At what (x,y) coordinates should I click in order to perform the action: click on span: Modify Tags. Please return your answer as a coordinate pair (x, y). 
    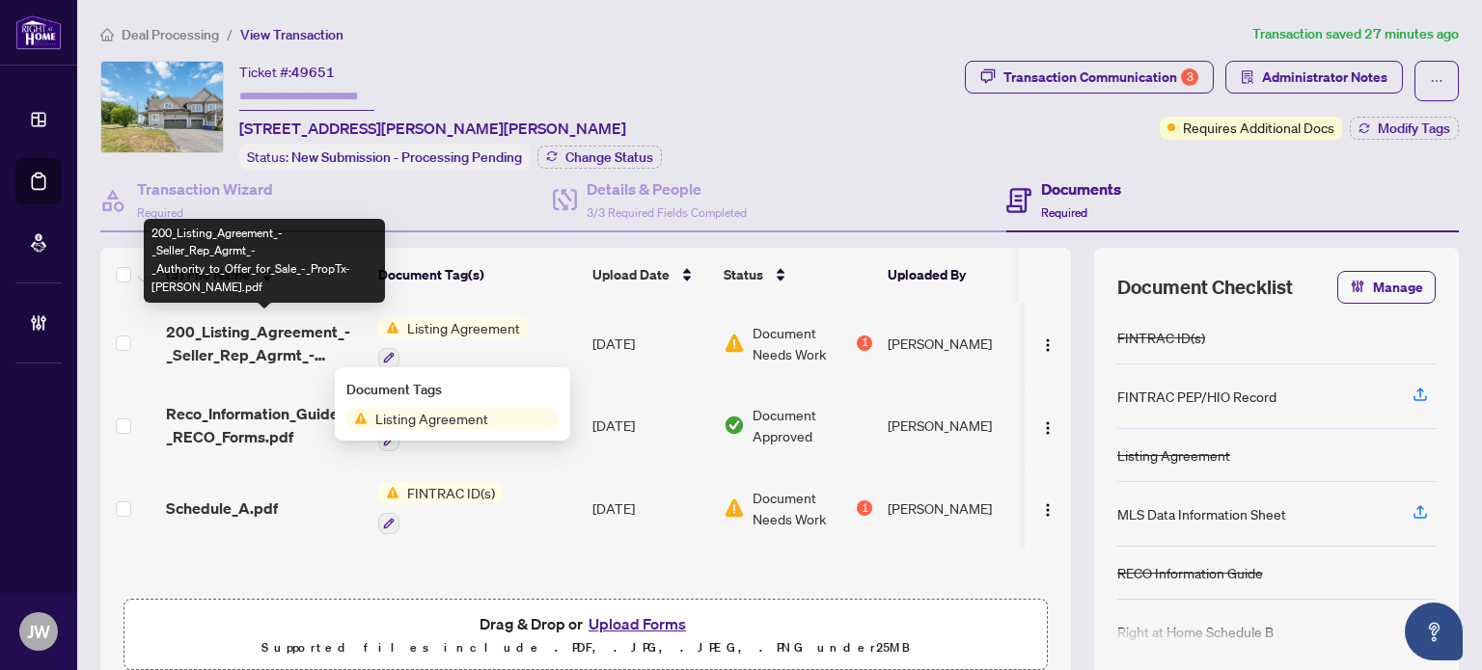
    Looking at the image, I should click on (1413, 128).